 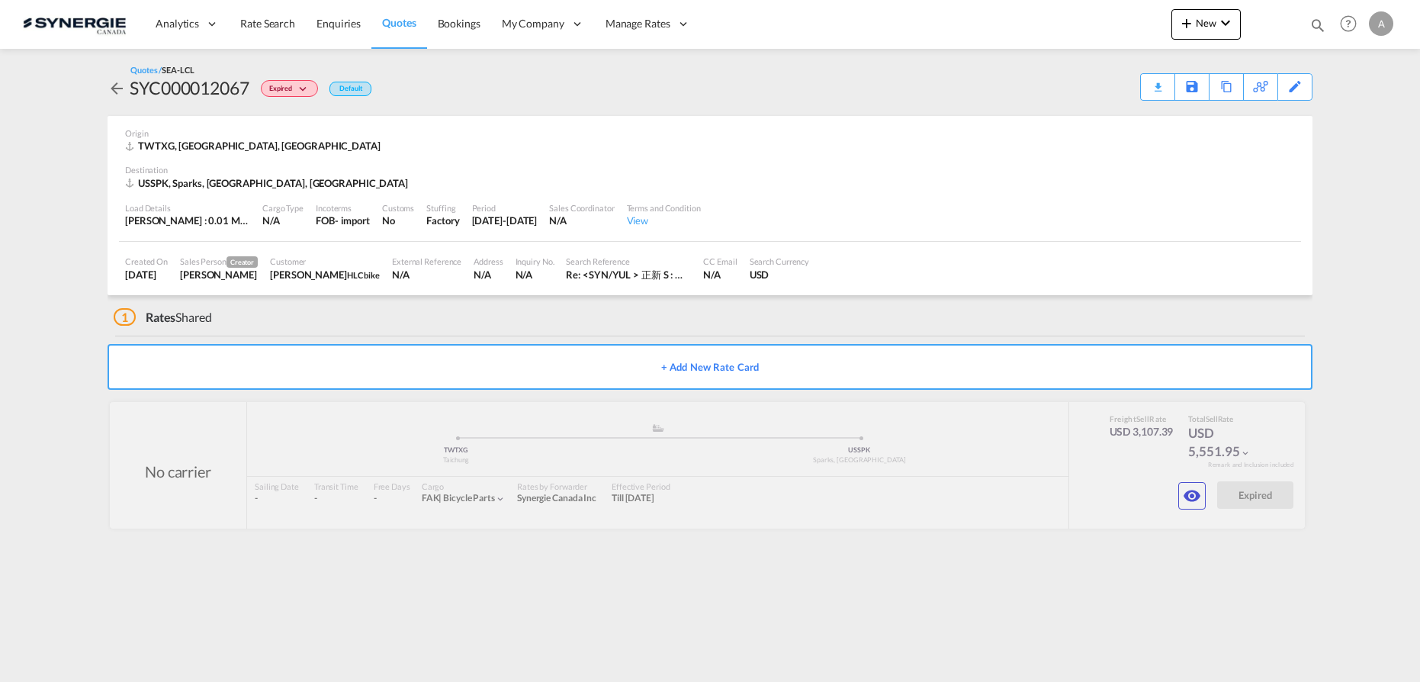 I want to click on div: Shared, so click(x=162, y=317).